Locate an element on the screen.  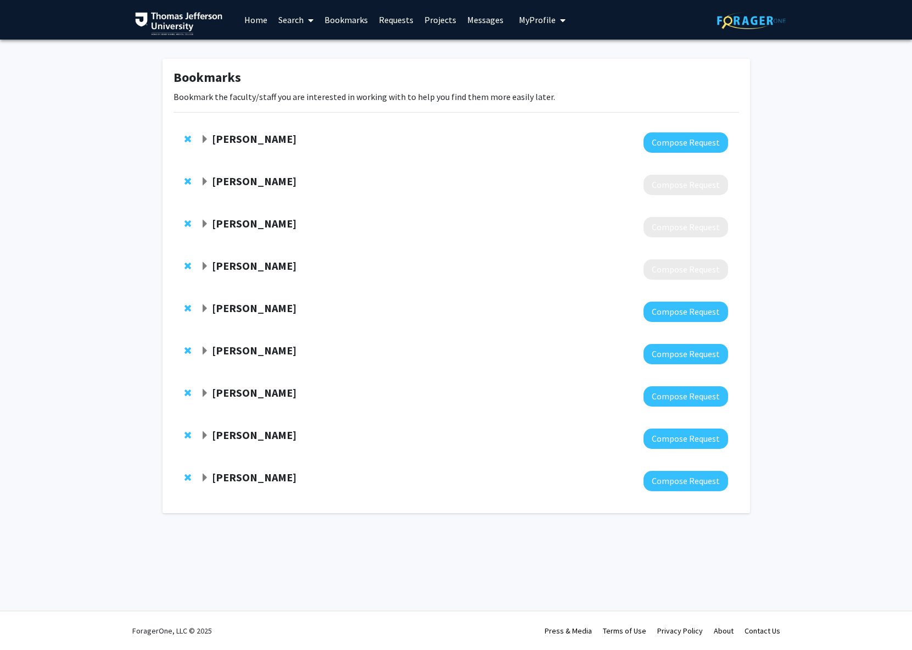
span: Remove Stephen DiDonato from bookmarks is located at coordinates (188, 393).